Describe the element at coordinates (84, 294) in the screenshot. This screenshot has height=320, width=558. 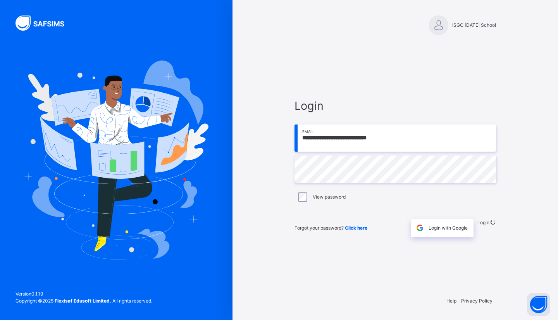
I see `span: Version 0.1.19` at that location.